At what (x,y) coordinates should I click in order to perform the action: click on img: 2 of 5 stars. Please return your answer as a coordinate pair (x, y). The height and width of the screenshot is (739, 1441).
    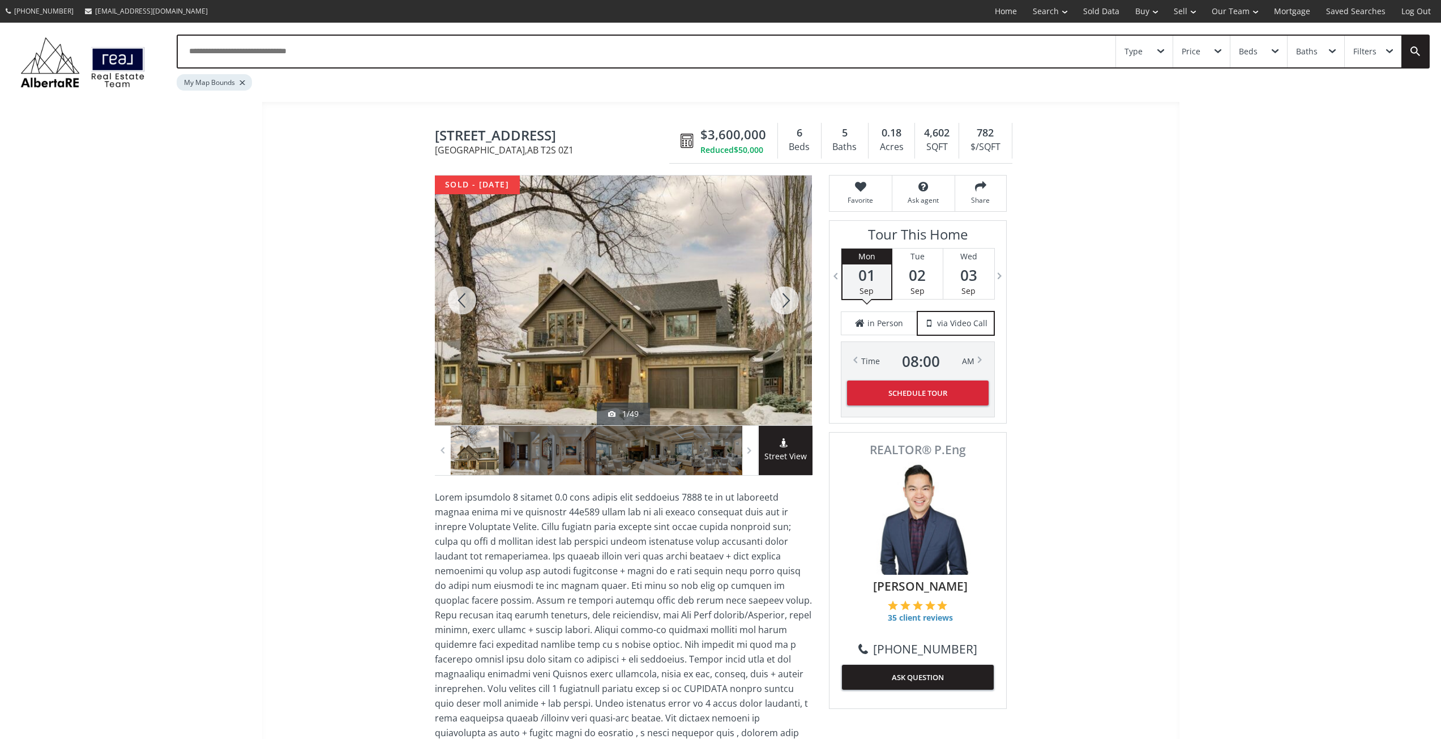
    Looking at the image, I should click on (906, 605).